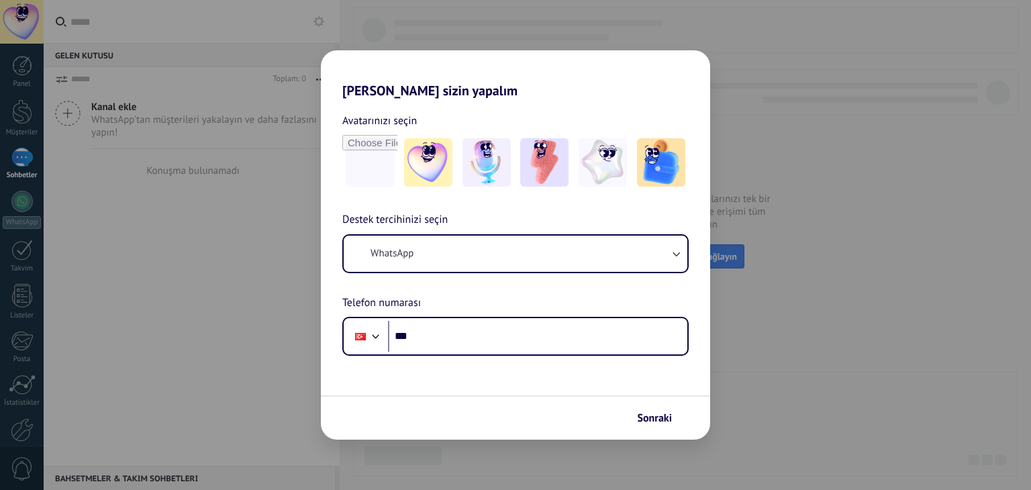  I want to click on img: -4.jpeg, so click(603, 162).